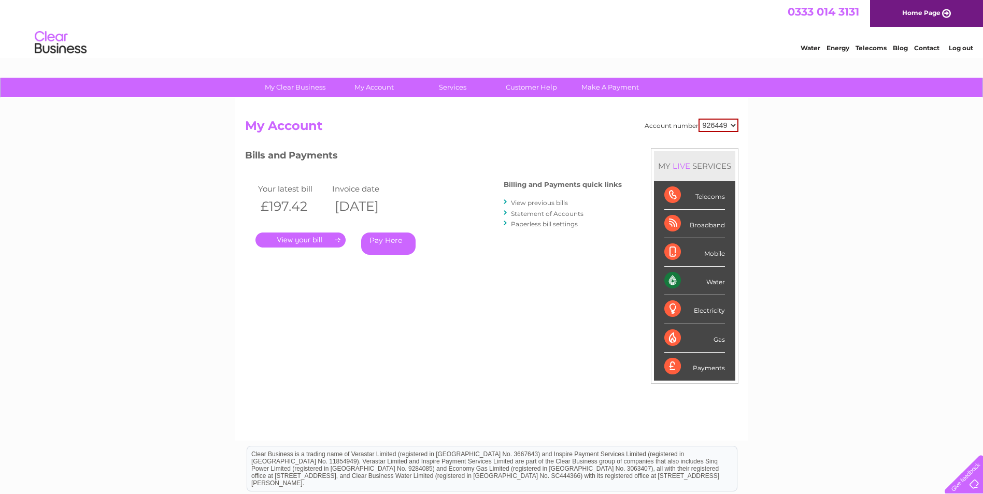  I want to click on h2: My Account, so click(492, 128).